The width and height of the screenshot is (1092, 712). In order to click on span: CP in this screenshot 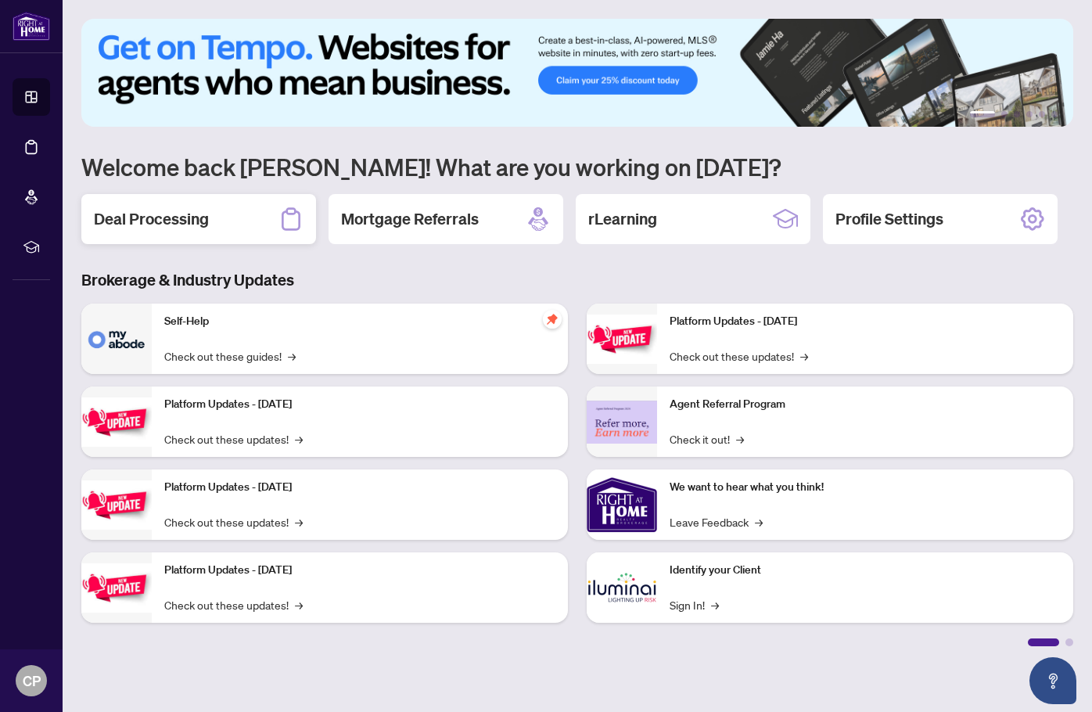, I will do `click(31, 681)`.